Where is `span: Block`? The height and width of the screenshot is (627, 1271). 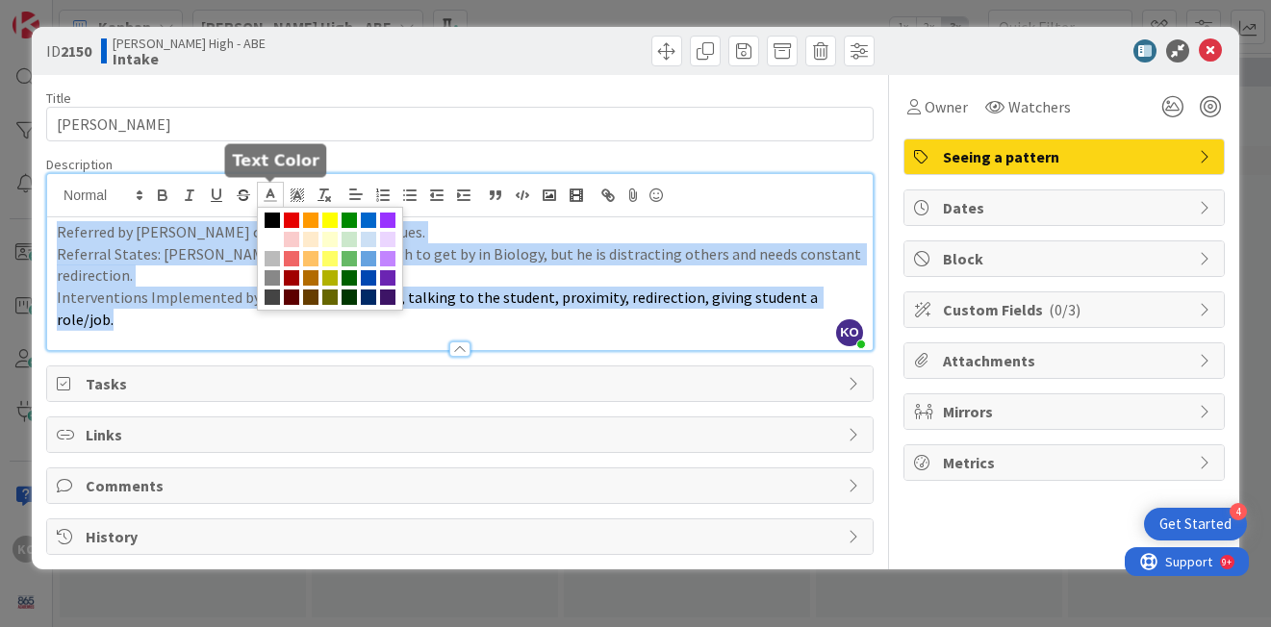 span: Block is located at coordinates (1066, 259).